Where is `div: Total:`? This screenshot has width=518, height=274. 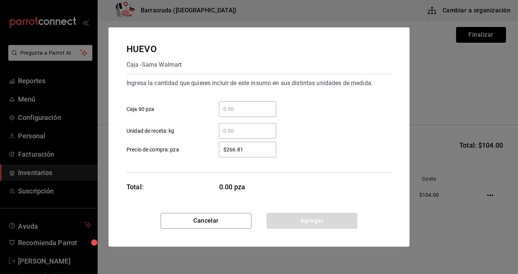 div: Total: is located at coordinates (135, 187).